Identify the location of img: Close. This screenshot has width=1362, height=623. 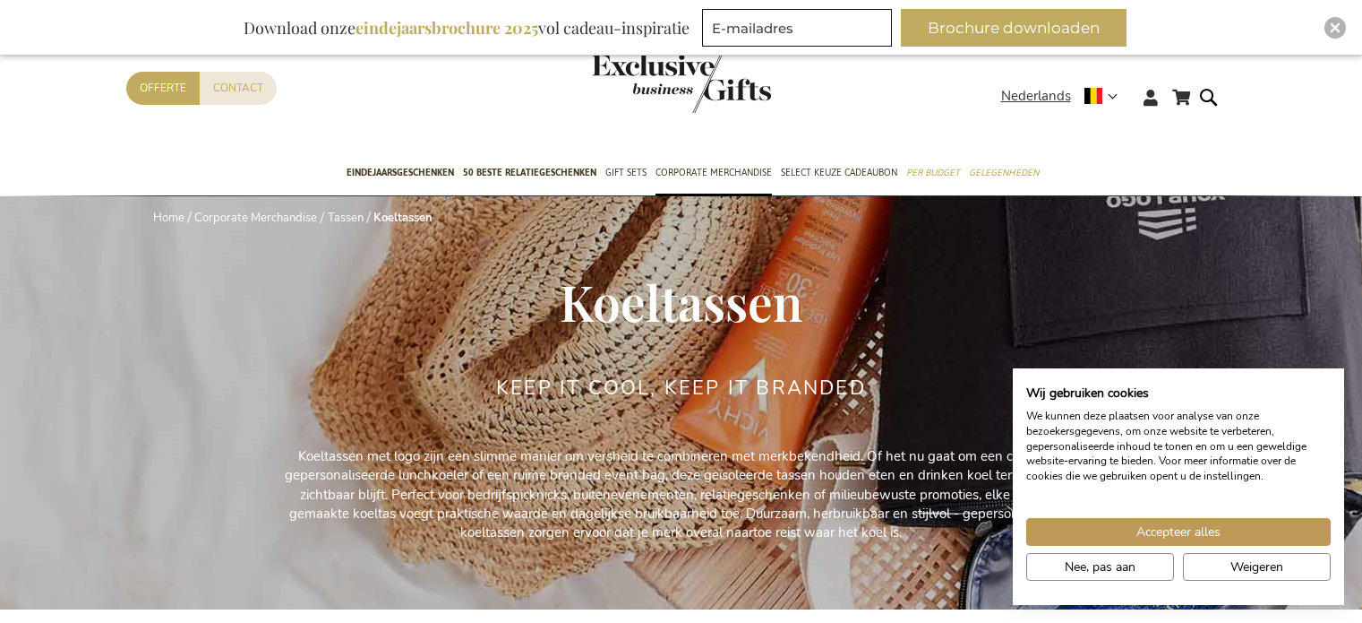
(1336, 28).